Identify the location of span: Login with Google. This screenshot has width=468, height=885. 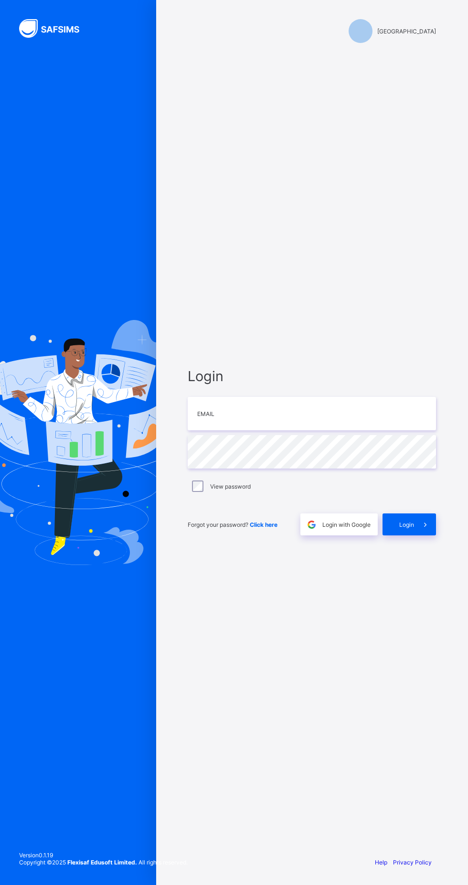
(346, 524).